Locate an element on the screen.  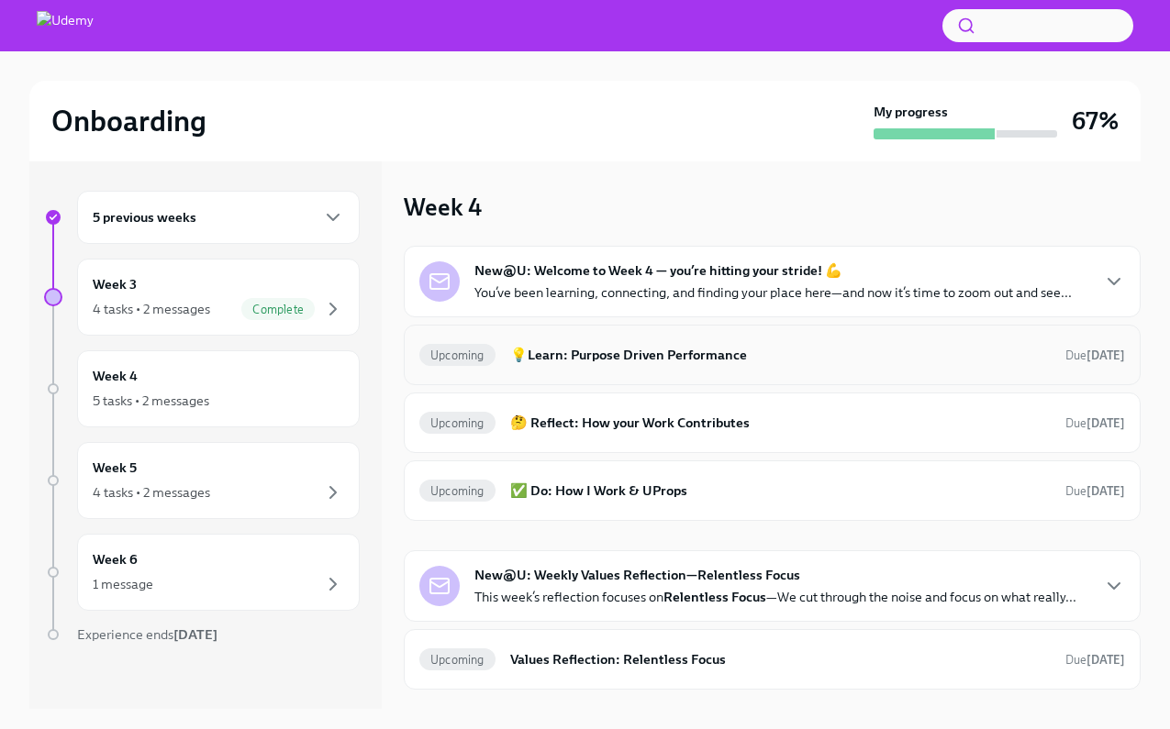
a: Week 61 message is located at coordinates (202, 573).